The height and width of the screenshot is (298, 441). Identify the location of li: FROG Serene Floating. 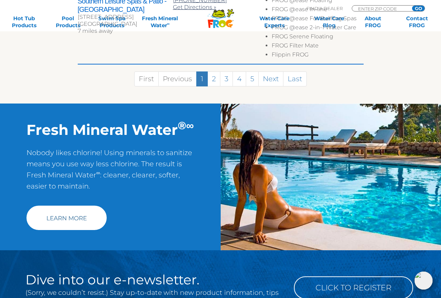
(317, 38).